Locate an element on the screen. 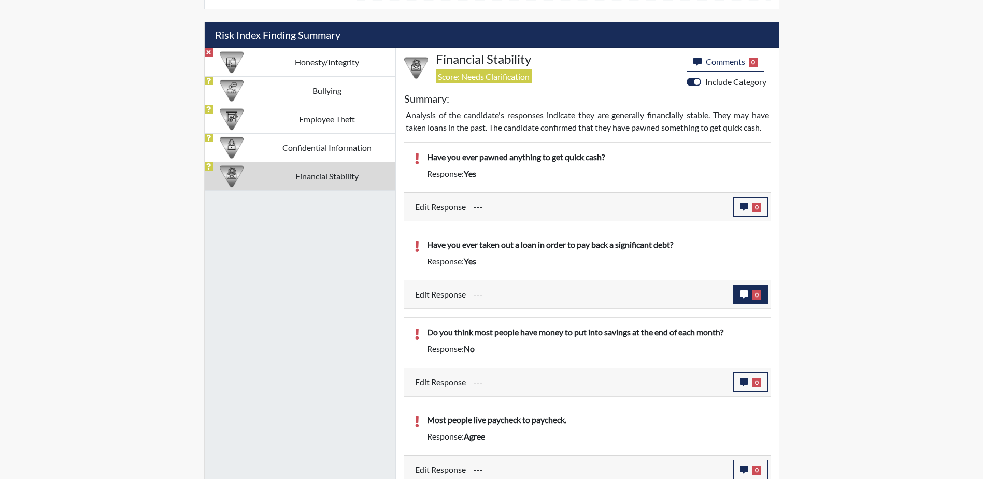 The height and width of the screenshot is (479, 983). p: Have you ever taken out a loan in order to pay back a significant debt? is located at coordinates (594, 245).